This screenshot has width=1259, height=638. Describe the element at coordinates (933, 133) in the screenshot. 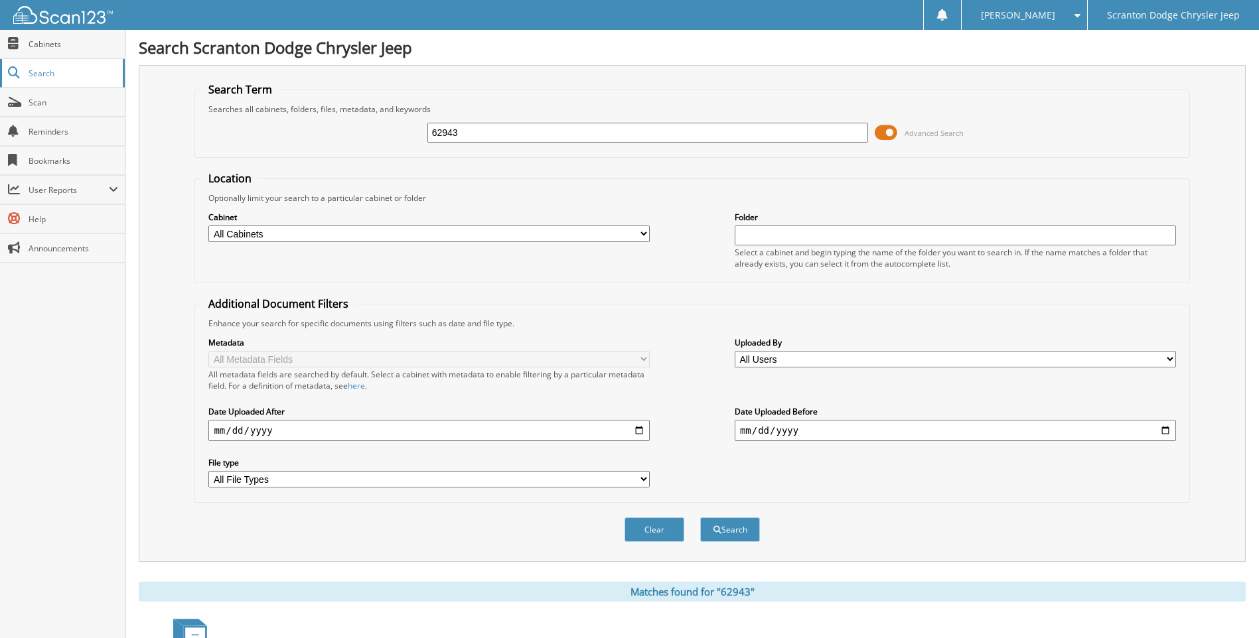

I see `span: Advanced Search` at that location.